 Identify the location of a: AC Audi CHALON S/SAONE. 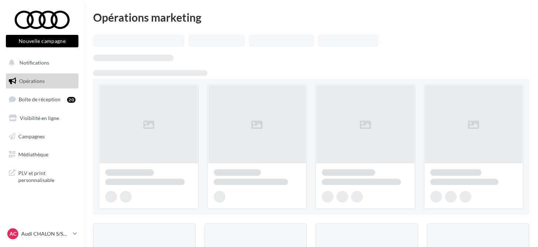
(42, 233).